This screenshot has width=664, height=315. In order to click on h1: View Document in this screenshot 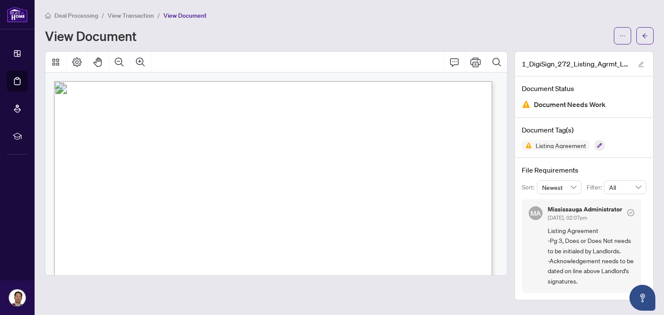, I will do `click(91, 36)`.